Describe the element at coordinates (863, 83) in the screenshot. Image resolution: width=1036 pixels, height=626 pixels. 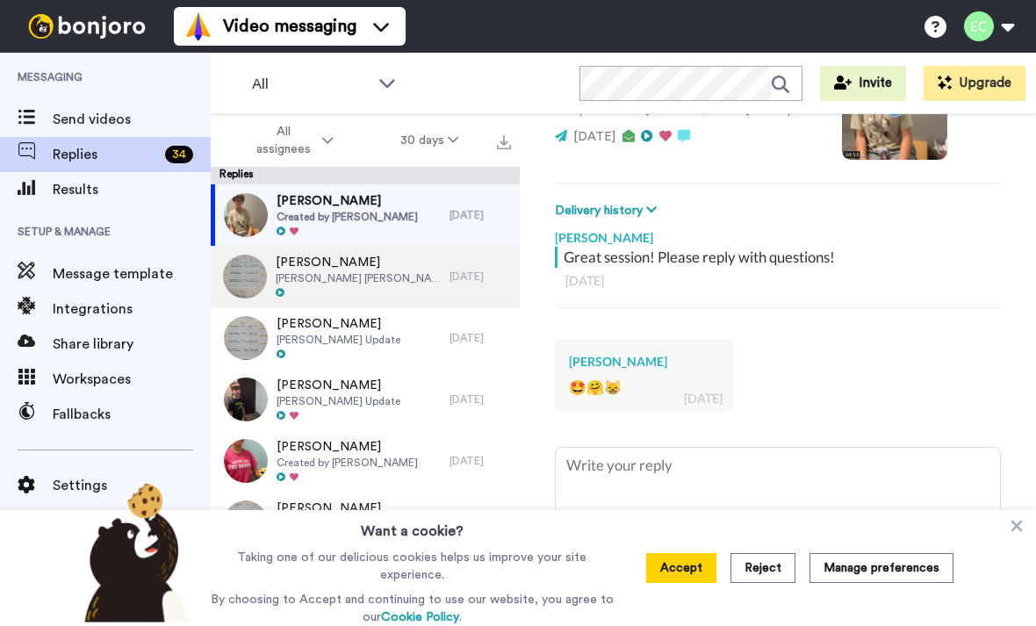
I see `button: Invite` at that location.